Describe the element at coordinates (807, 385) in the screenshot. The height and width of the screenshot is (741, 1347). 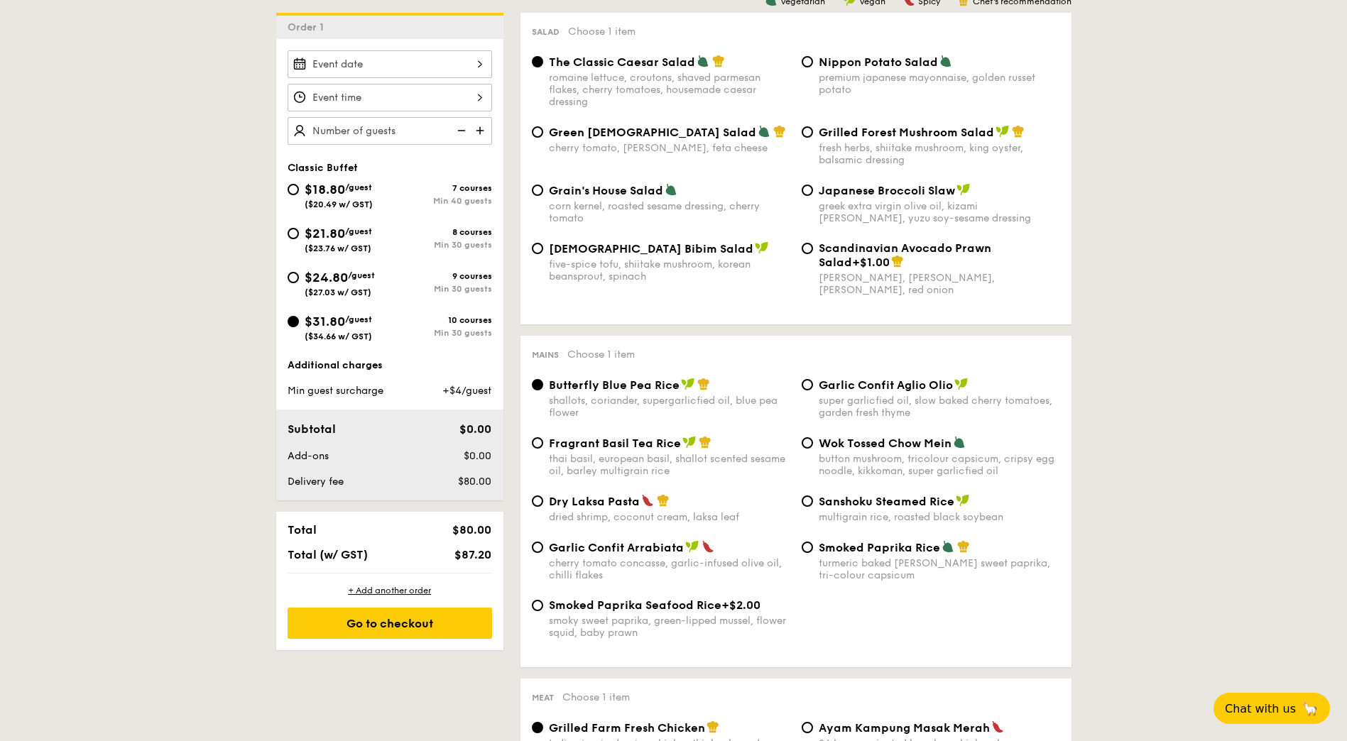
I see `input: Garlic Confit Aglio Oliosuper garlicfied oil, slow baked cherry tomatoes, garden fresh thyme` at that location.